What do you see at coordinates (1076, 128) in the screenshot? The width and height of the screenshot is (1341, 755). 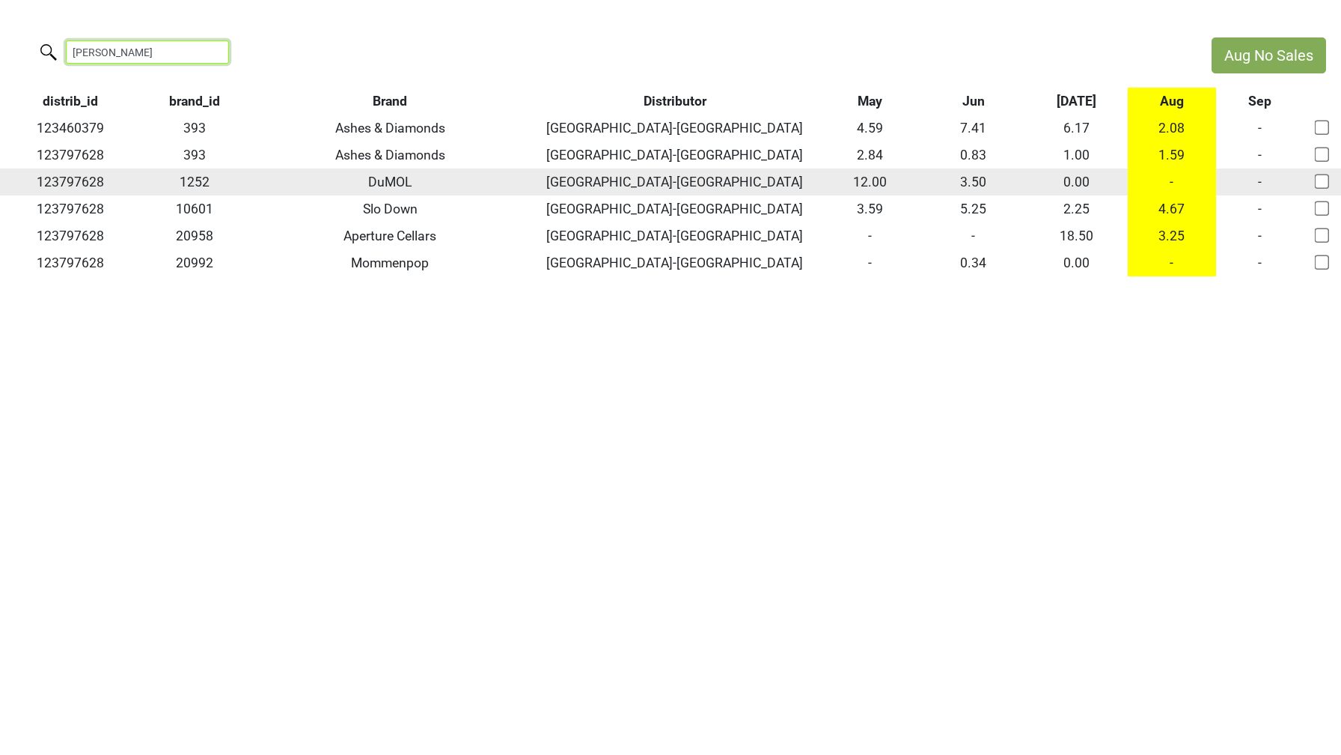 I see `td: 6.17` at bounding box center [1076, 128].